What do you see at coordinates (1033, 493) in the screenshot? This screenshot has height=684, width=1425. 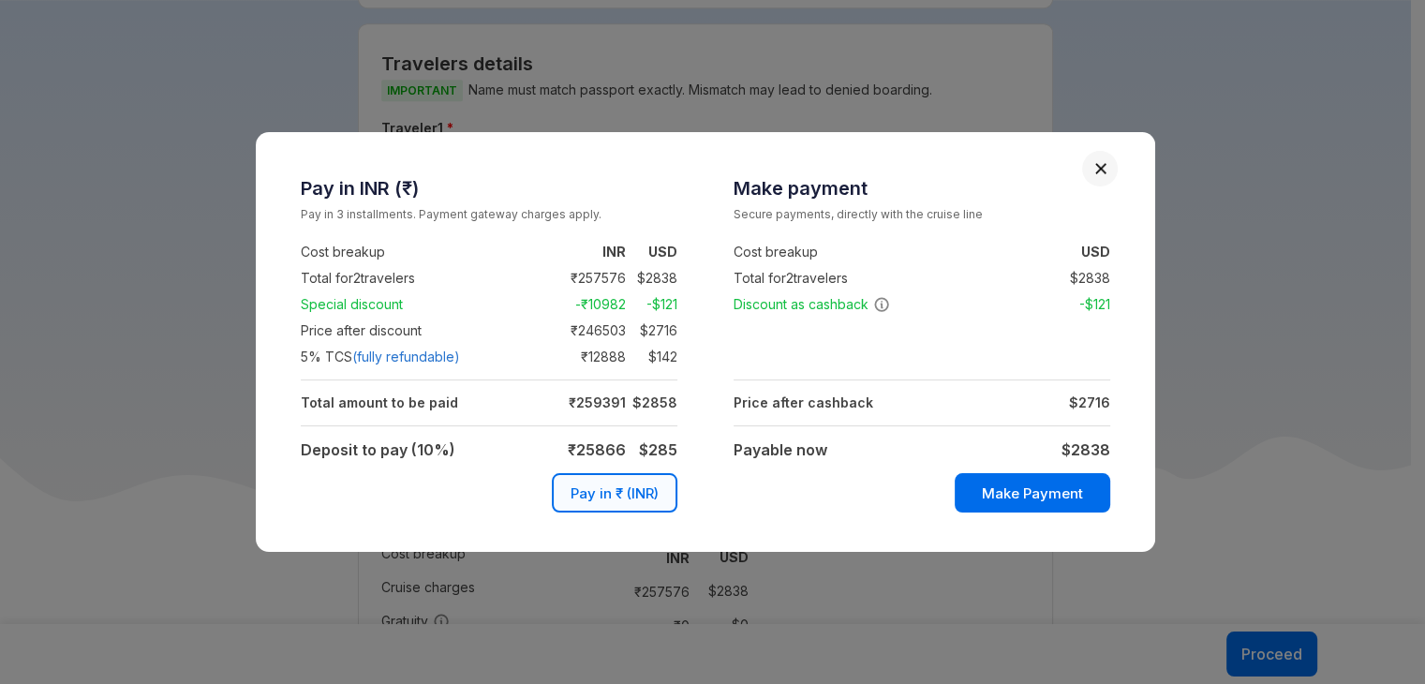 I see `button: Make Payment` at bounding box center [1033, 493].